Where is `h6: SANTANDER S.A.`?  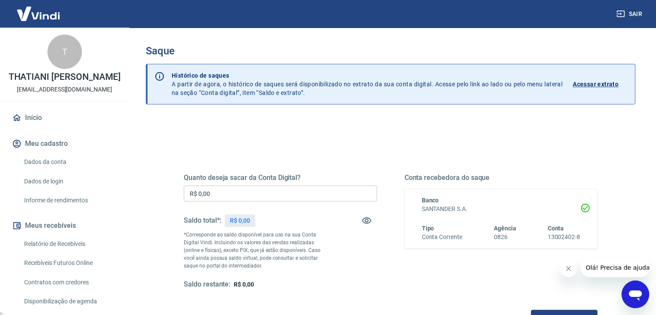 h6: SANTANDER S.A. is located at coordinates (501, 209).